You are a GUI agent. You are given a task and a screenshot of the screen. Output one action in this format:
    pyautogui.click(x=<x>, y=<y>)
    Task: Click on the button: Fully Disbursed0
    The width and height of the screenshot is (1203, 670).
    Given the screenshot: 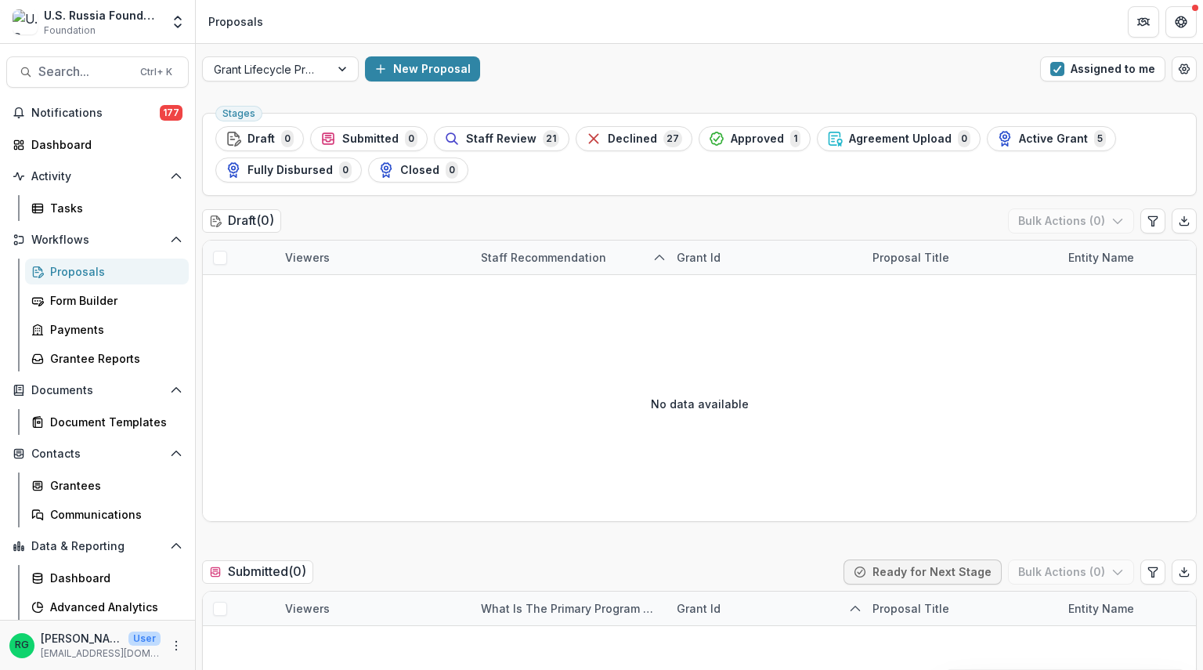 What is the action you would take?
    pyautogui.click(x=288, y=170)
    